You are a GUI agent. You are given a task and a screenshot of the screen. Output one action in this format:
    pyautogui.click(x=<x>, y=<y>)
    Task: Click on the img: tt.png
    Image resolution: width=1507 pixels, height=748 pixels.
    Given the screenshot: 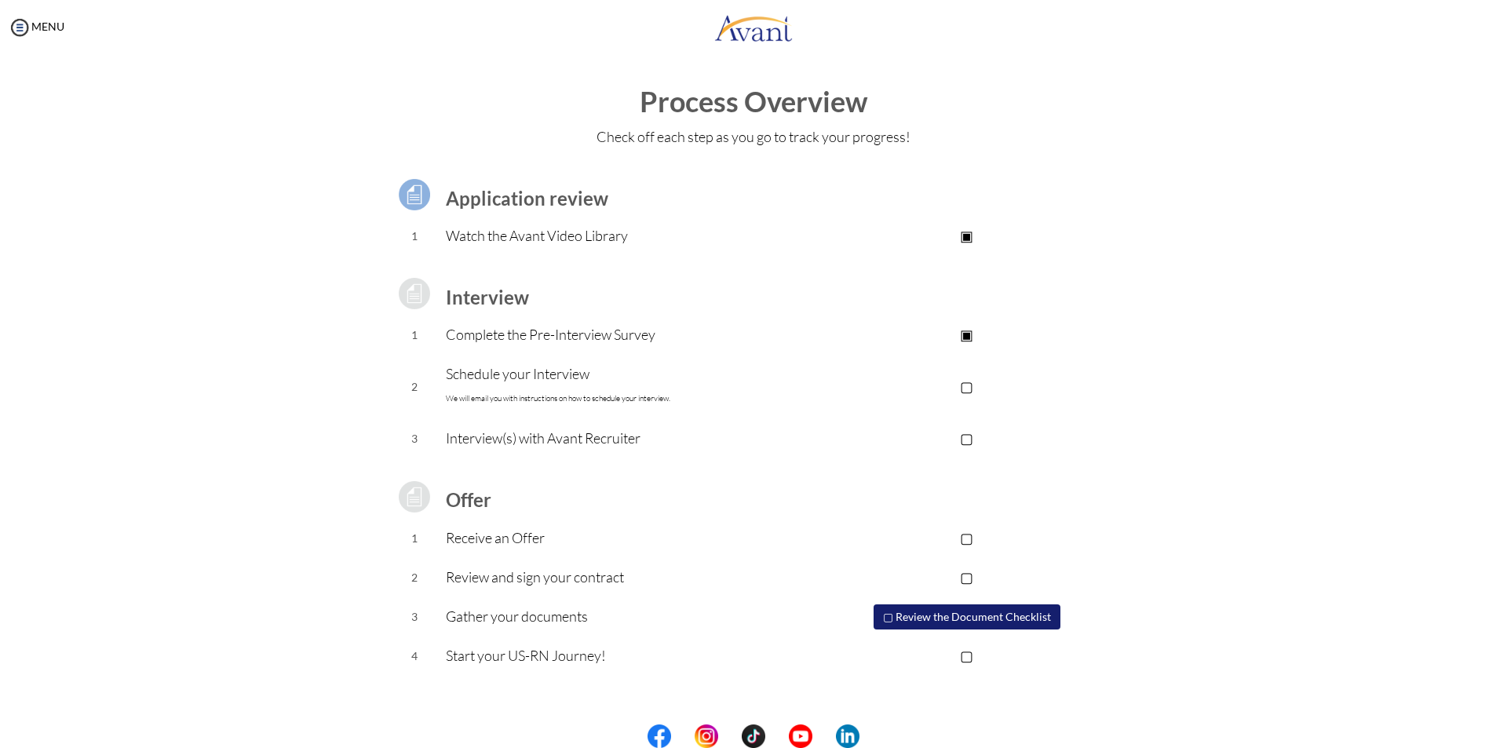 What is the action you would take?
    pyautogui.click(x=753, y=736)
    